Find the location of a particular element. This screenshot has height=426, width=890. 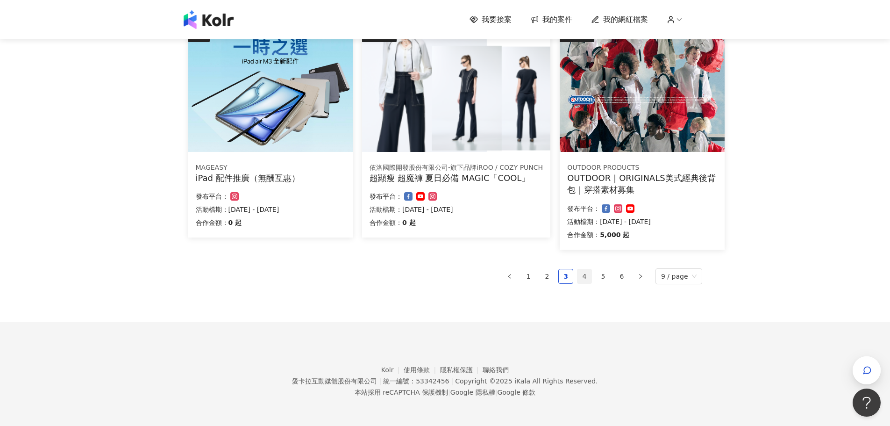

div: Copyright © 2025 All Rights Reserved. is located at coordinates (526, 381).